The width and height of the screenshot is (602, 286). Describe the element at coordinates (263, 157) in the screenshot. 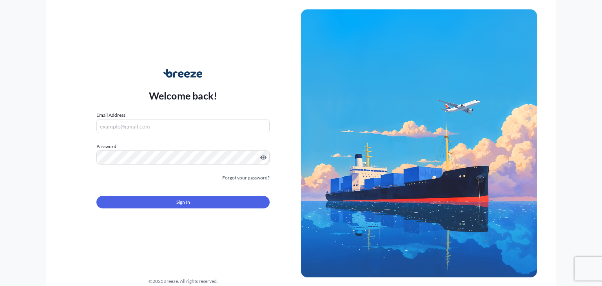

I see `button: Show password` at that location.